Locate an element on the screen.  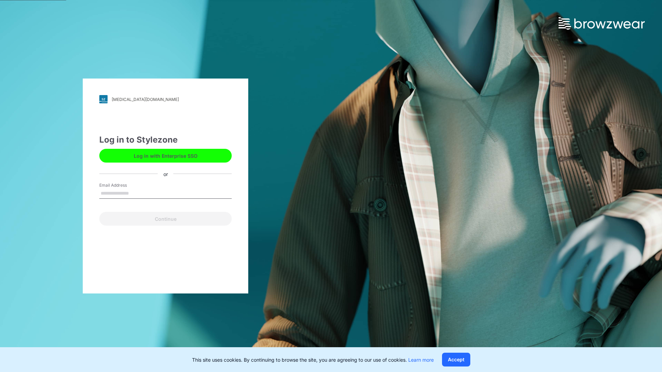
a: Learn more is located at coordinates (421, 360).